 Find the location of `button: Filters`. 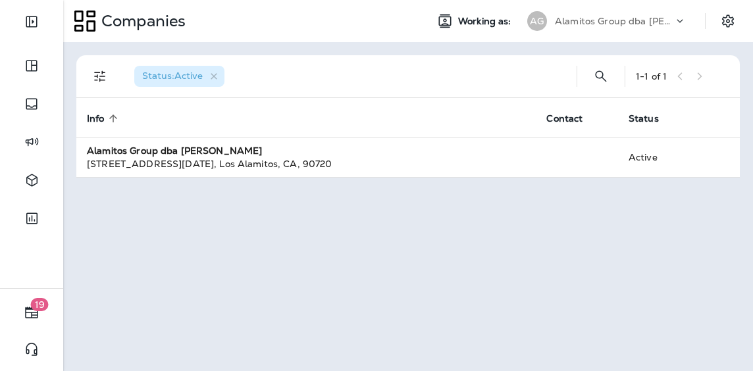

button: Filters is located at coordinates (100, 76).